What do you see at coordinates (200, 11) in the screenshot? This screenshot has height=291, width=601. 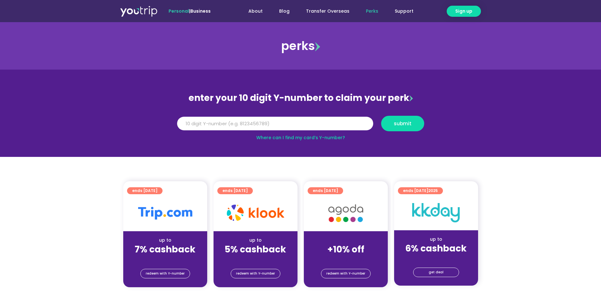 I see `a: Business` at bounding box center [200, 11].